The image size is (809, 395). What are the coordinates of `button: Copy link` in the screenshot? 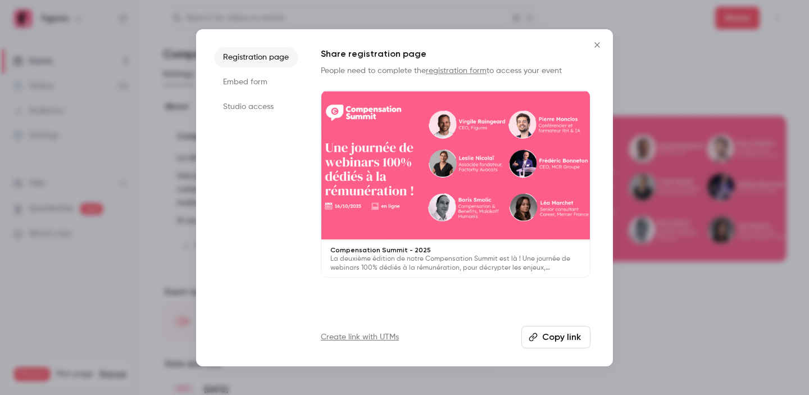 It's located at (556, 337).